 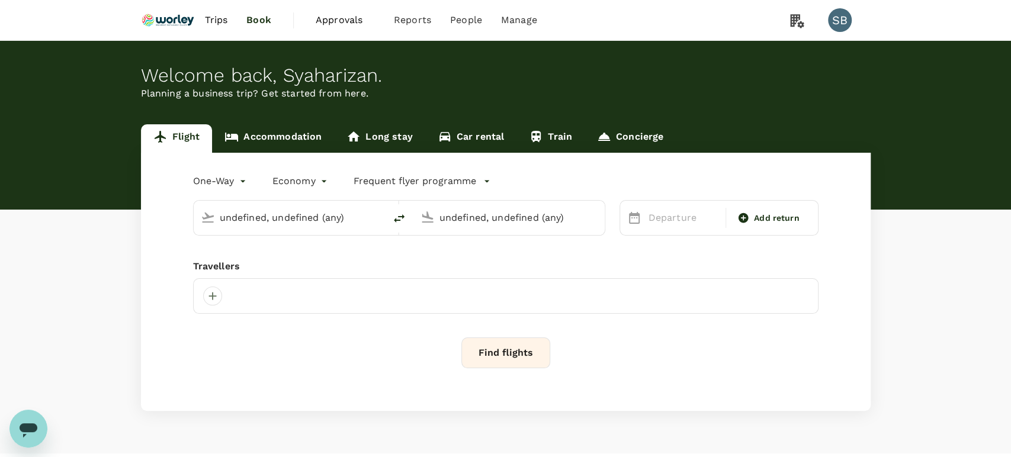 What do you see at coordinates (509, 217) in the screenshot?
I see `input: Going to` at bounding box center [509, 217].